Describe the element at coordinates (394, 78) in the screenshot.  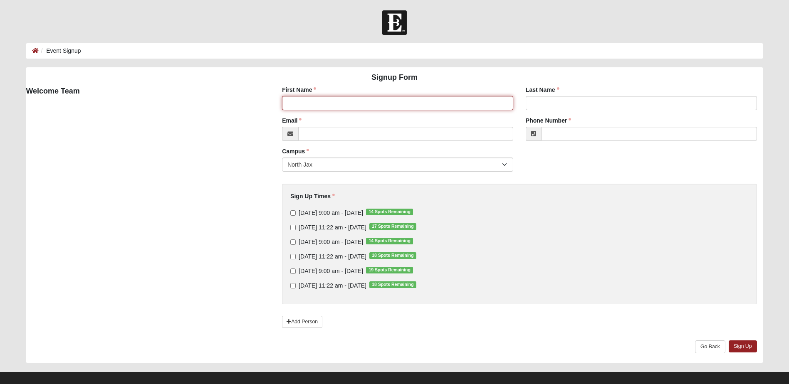
I see `h4: Signup Form` at that location.